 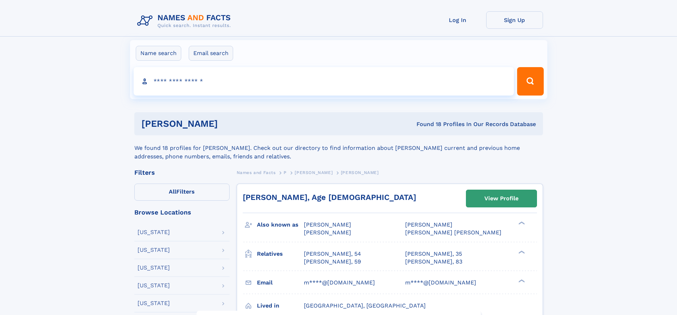 I want to click on label: Name search, so click(x=158, y=53).